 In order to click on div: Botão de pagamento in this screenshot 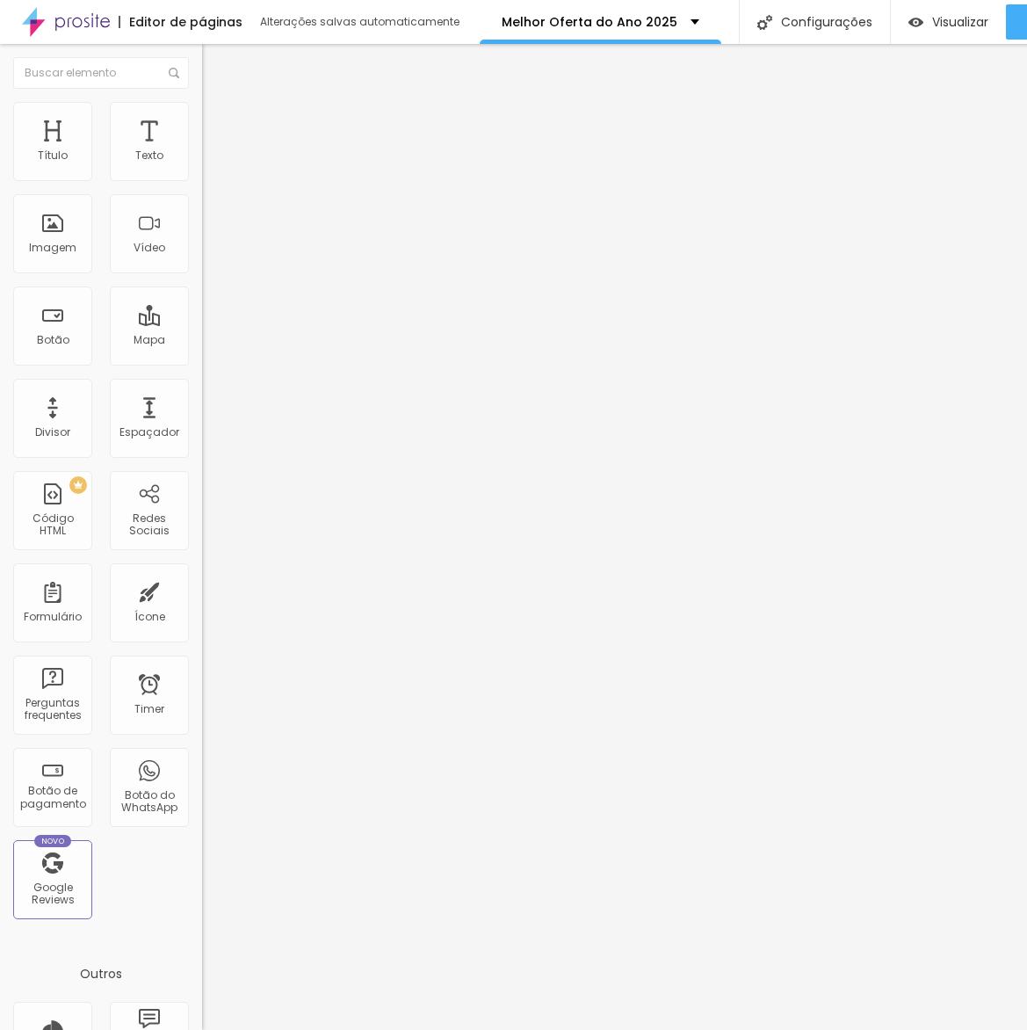, I will do `click(52, 797)`.